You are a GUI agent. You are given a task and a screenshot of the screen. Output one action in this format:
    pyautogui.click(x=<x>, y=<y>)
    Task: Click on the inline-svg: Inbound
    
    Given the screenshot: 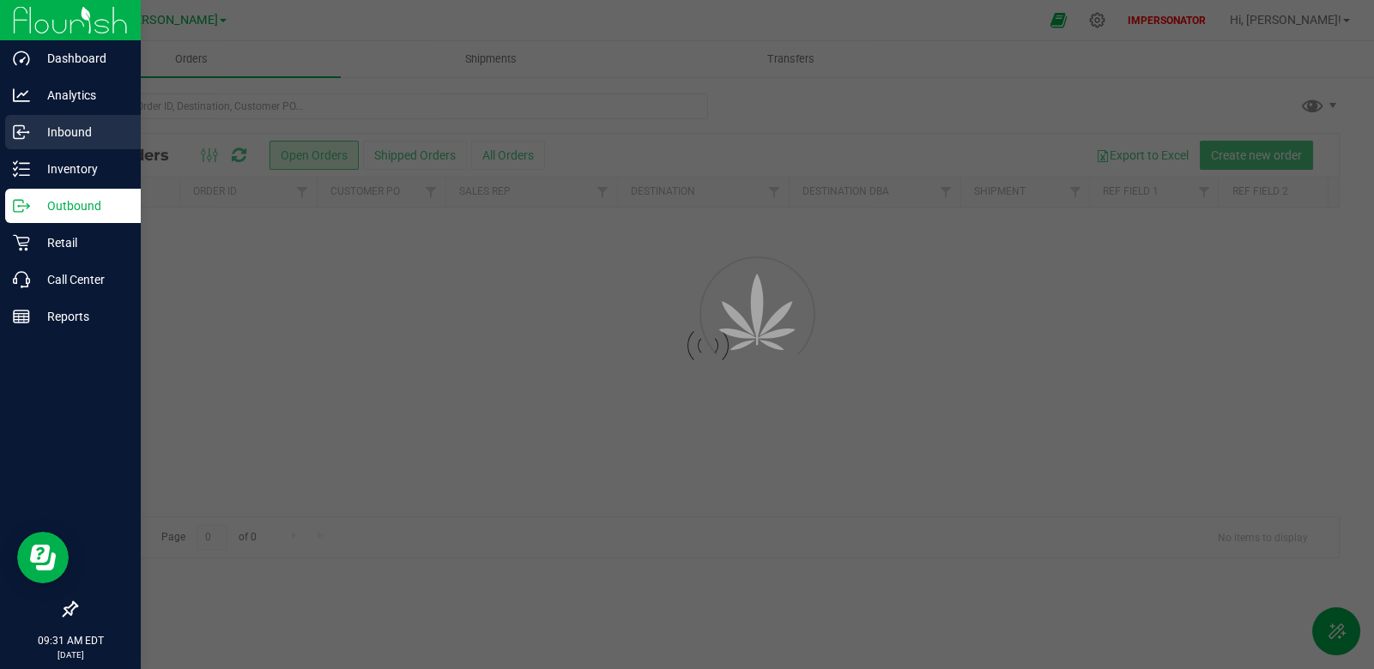 What is the action you would take?
    pyautogui.click(x=21, y=132)
    